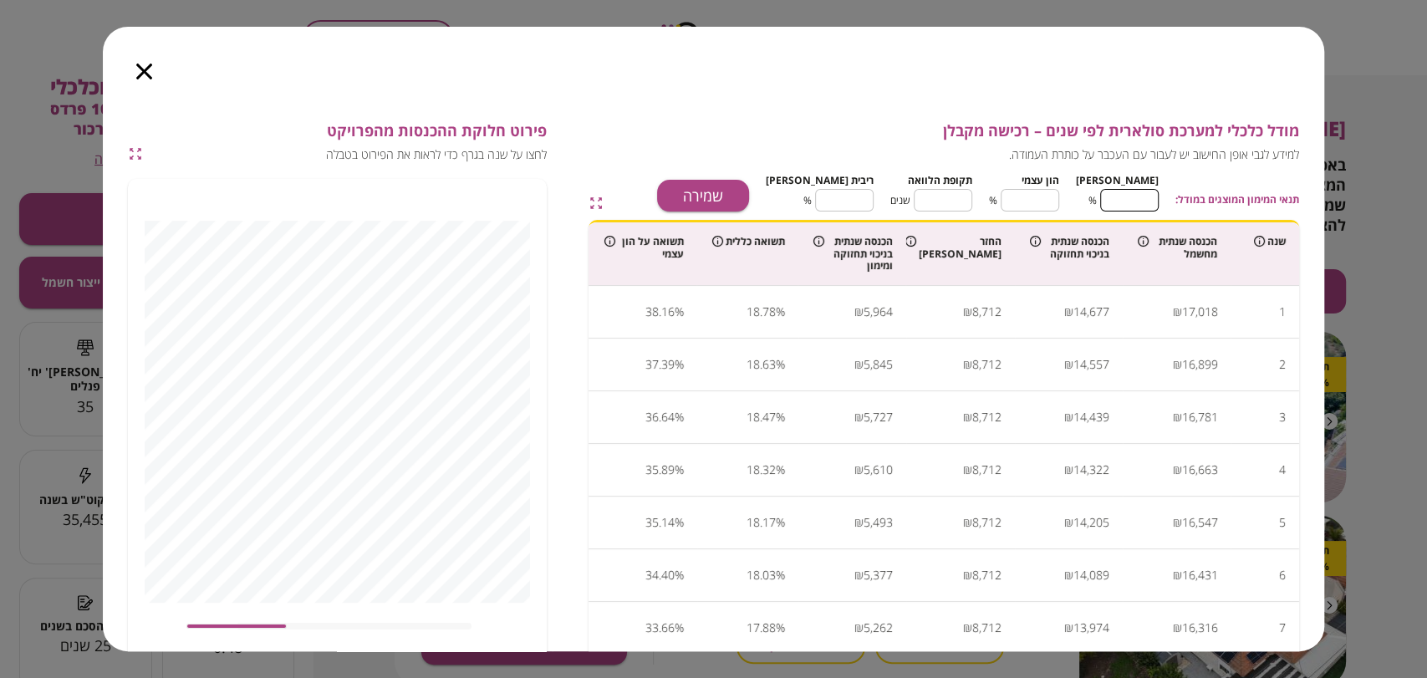 The height and width of the screenshot is (678, 1427). Describe the element at coordinates (900, 200) in the screenshot. I see `span: שנים` at that location.